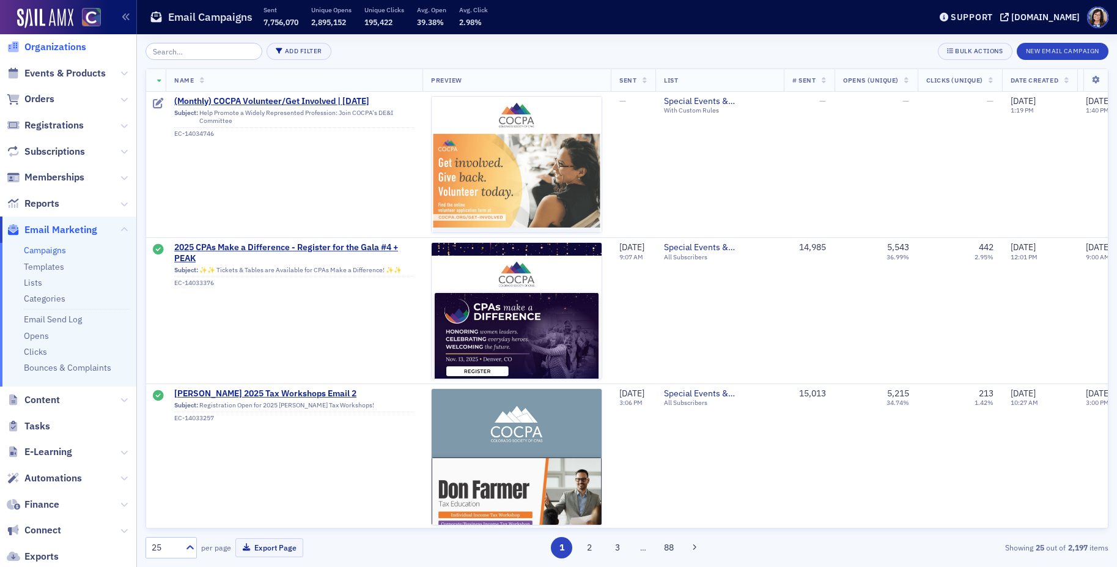 Image resolution: width=1117 pixels, height=567 pixels. Describe the element at coordinates (46, 47) in the screenshot. I see `a: Organizations` at that location.